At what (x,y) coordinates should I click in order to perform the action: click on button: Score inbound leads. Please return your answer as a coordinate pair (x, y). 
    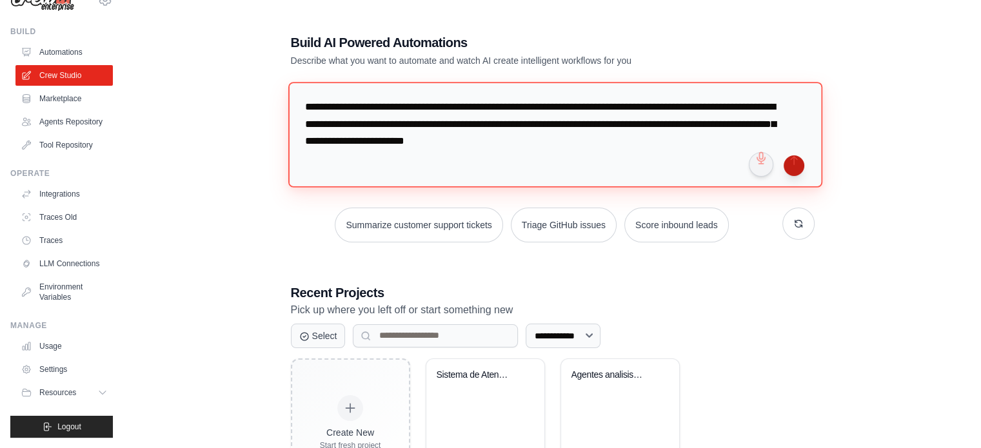
    Looking at the image, I should click on (676, 225).